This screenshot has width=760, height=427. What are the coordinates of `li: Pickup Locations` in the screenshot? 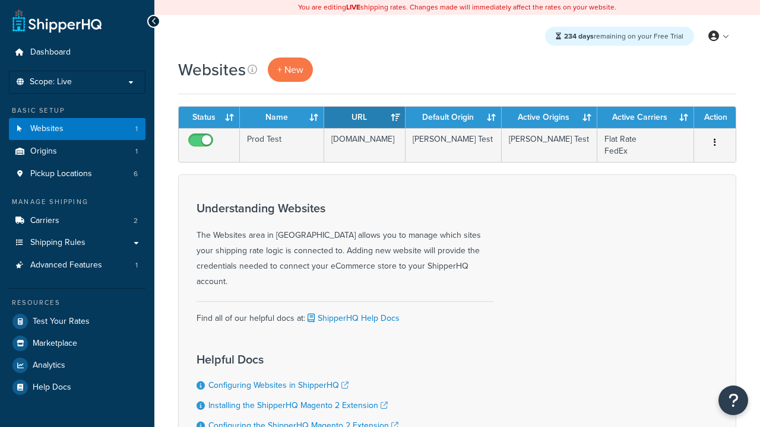 It's located at (77, 174).